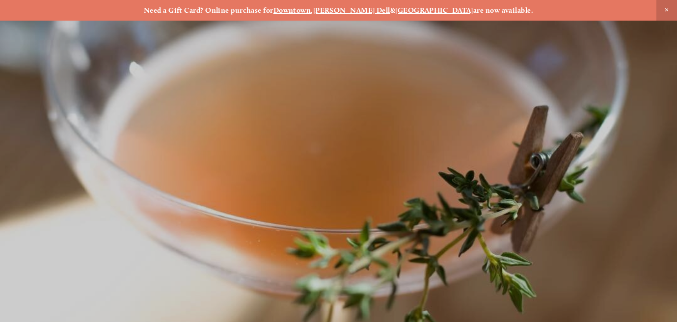 The height and width of the screenshot is (322, 677). I want to click on strong: Need a Gift Card? Online purchase for, so click(209, 10).